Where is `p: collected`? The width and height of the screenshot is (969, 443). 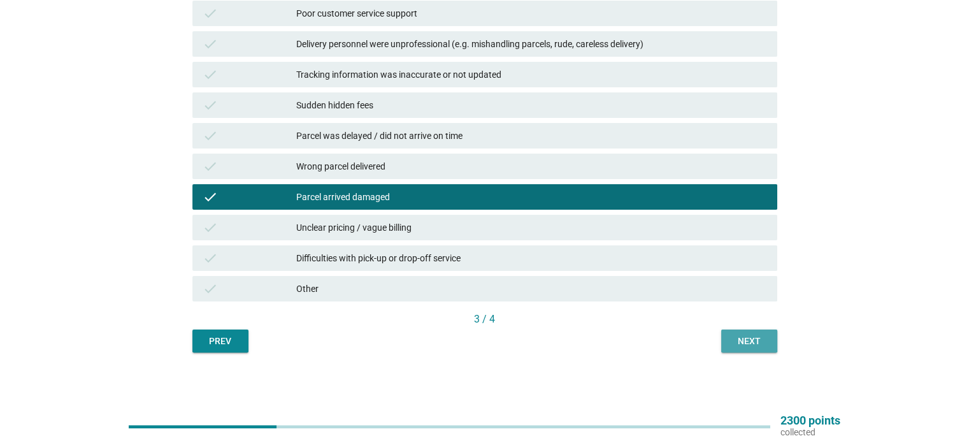 p: collected is located at coordinates (810, 432).